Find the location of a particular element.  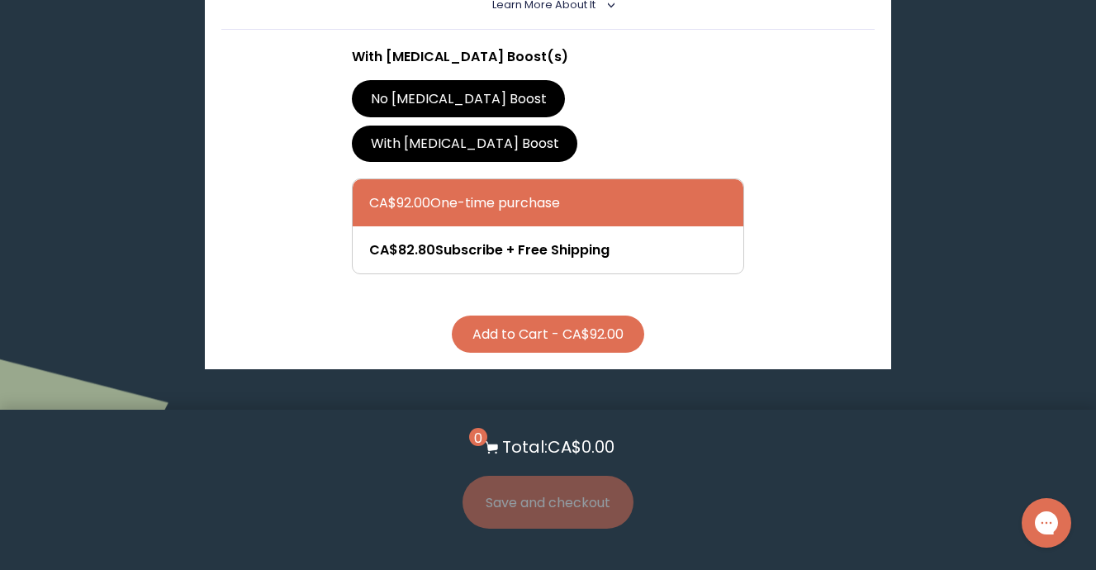

button: Save and checkout is located at coordinates (548, 502).